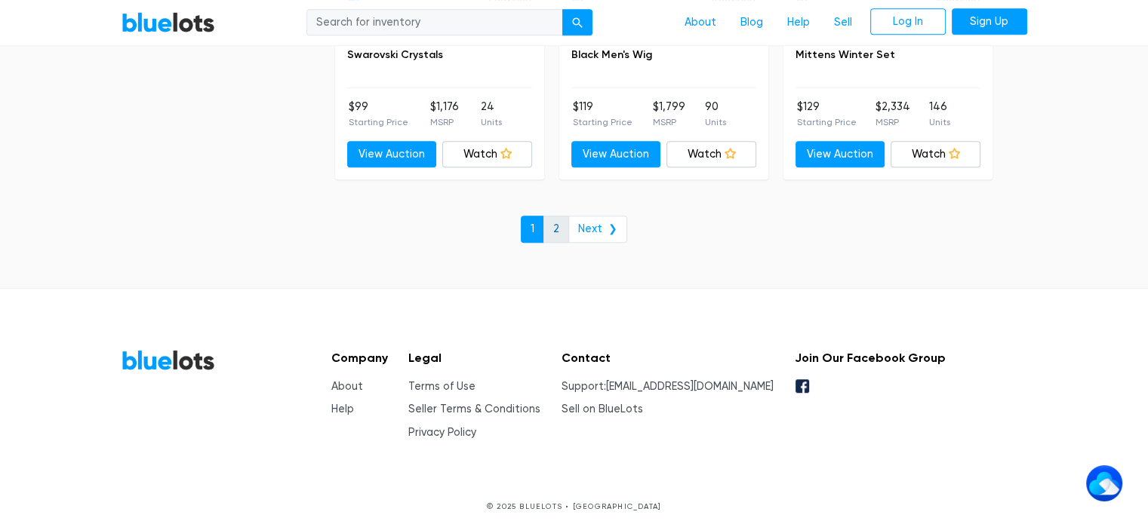  I want to click on h5: Join Our Facebook Group, so click(869, 358).